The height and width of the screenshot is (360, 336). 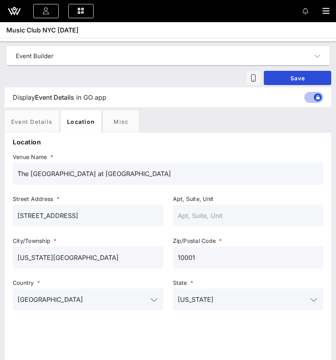 What do you see at coordinates (88, 216) in the screenshot?
I see `input: Street Address` at bounding box center [88, 216].